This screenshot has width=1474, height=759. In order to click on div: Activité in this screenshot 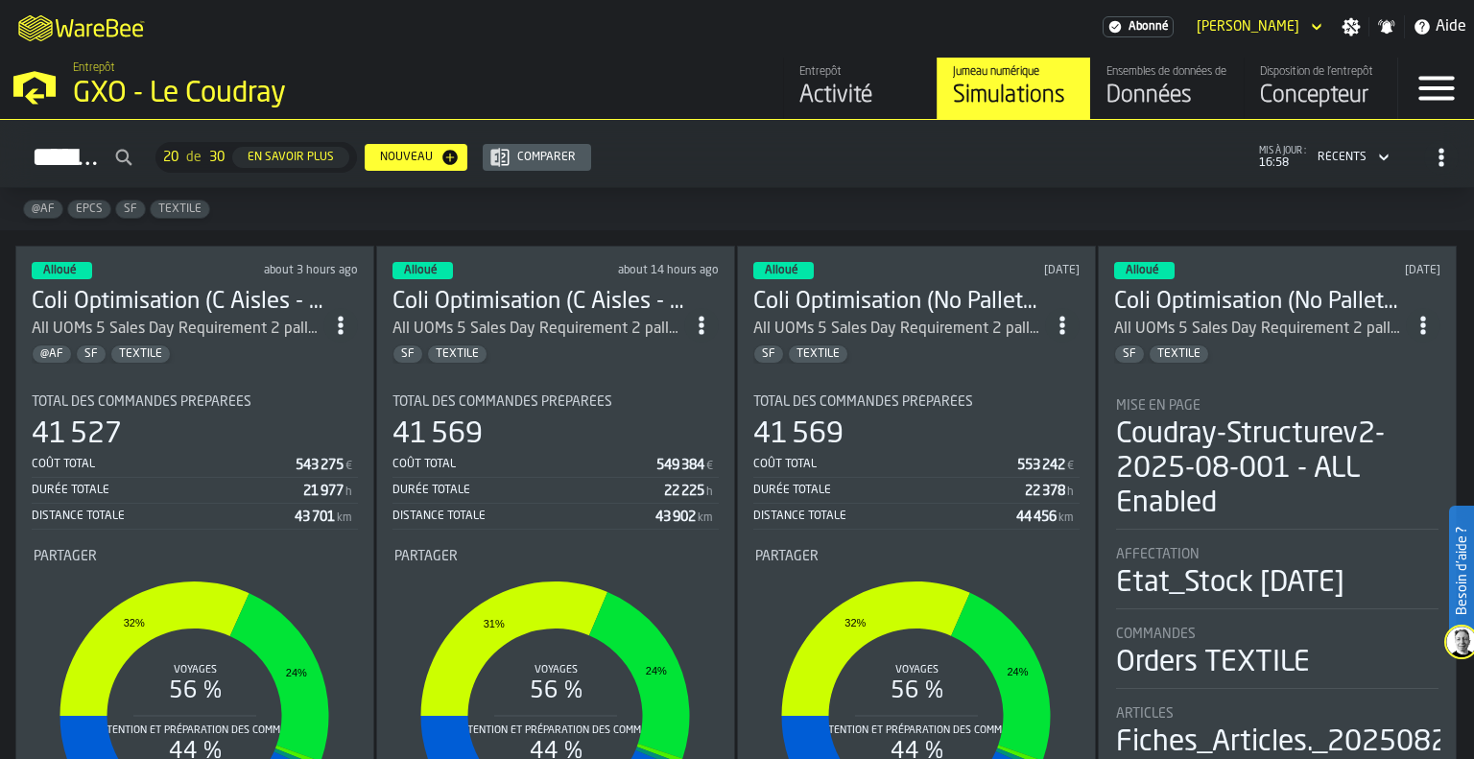, I will do `click(860, 96)`.